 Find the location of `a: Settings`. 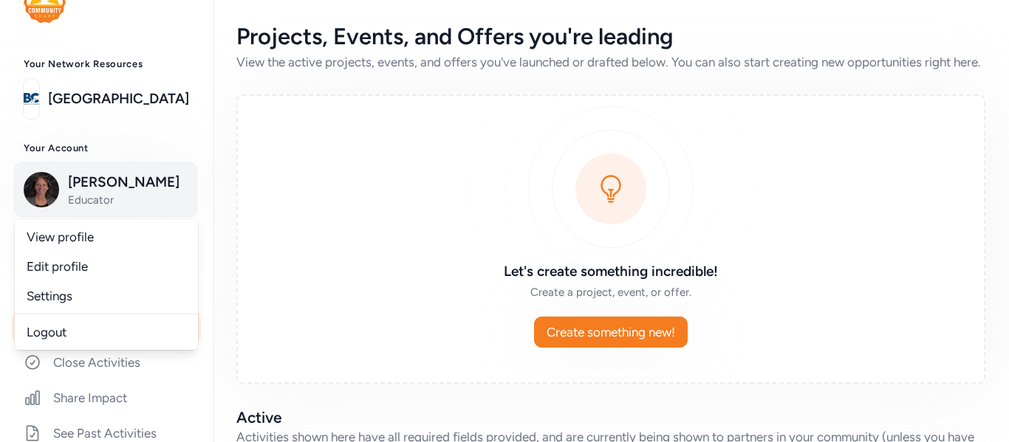

a: Settings is located at coordinates (106, 296).